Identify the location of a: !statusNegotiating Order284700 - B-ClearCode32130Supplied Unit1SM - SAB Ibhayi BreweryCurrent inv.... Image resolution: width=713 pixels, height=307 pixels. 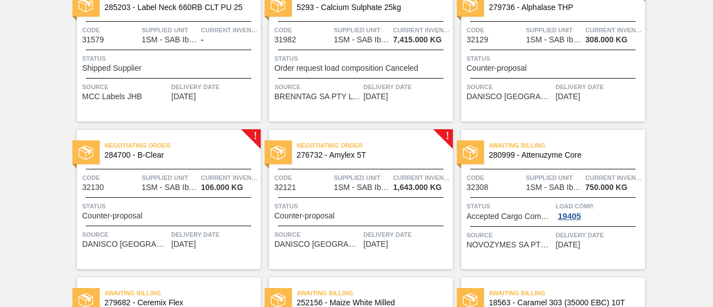
(164, 199).